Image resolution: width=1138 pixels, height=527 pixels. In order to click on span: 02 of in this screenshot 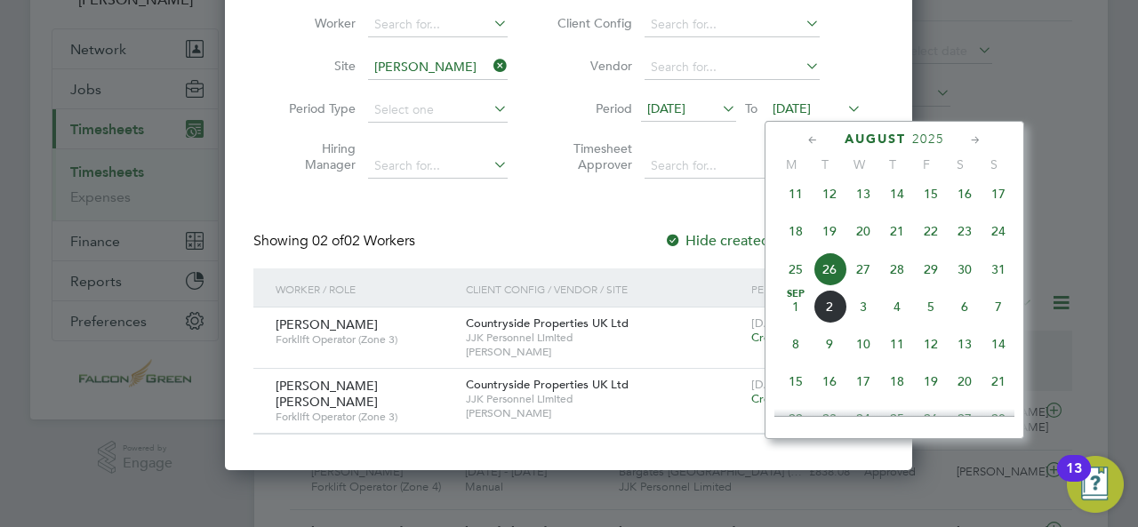, I will do `click(328, 241)`.